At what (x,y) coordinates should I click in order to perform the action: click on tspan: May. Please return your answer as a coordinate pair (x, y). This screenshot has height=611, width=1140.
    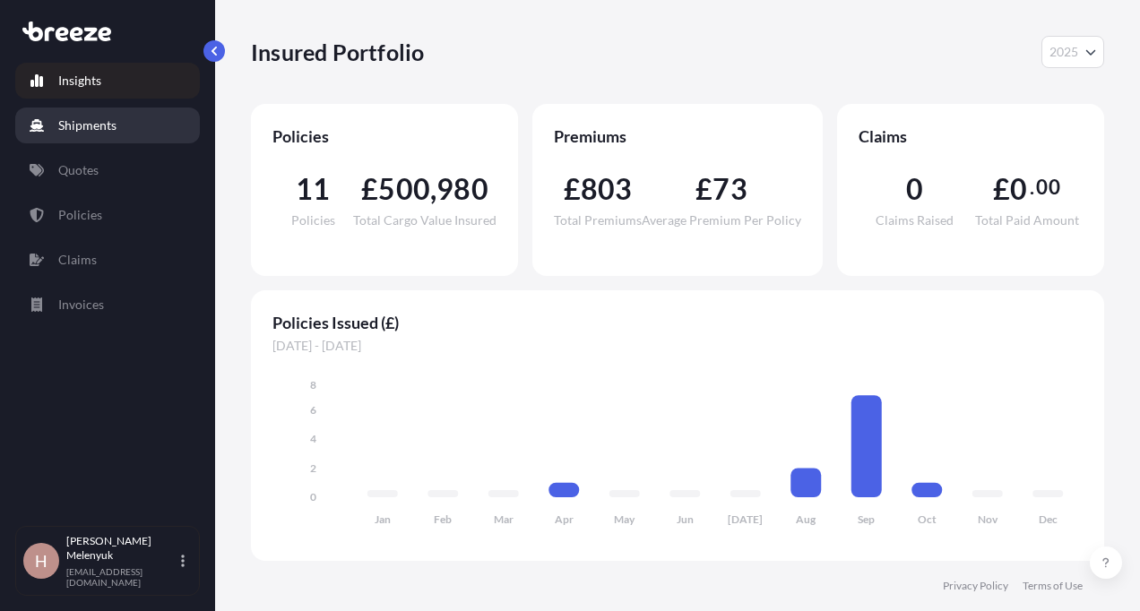
    Looking at the image, I should click on (625, 519).